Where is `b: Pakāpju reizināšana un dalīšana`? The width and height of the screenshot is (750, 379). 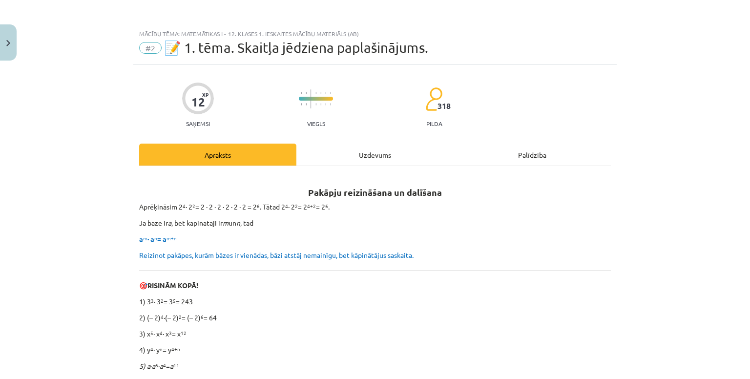 b: Pakāpju reizināšana un dalīšana is located at coordinates (375, 192).